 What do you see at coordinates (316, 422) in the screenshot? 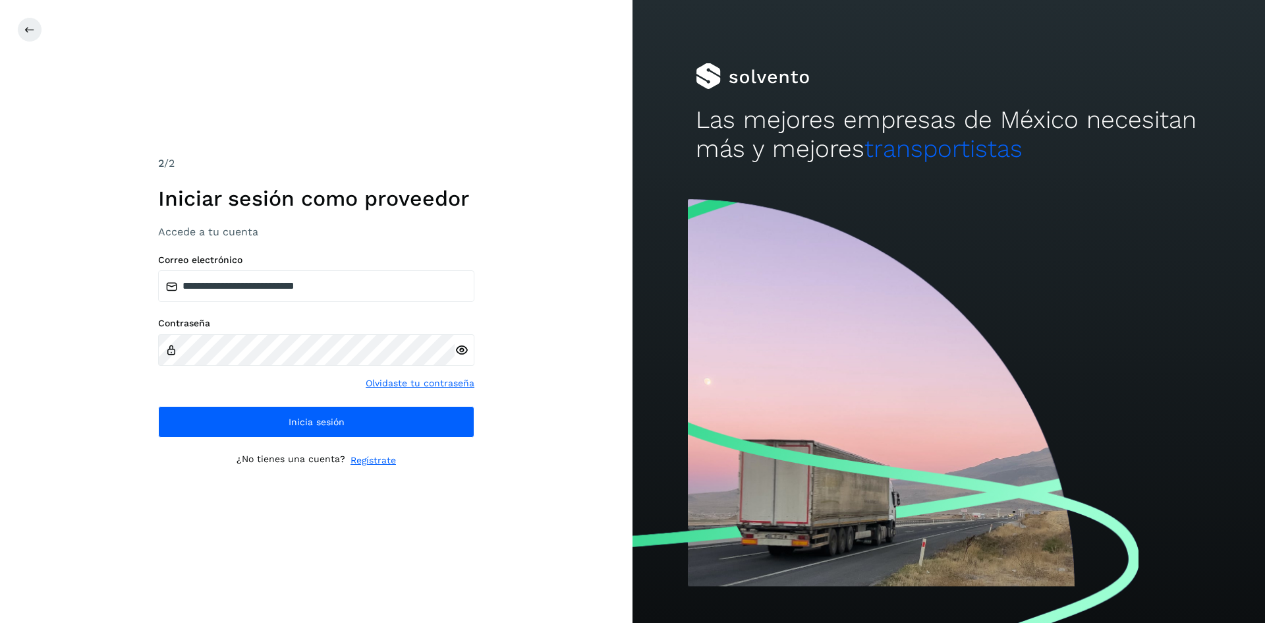
I see `button: Inicia sesión` at bounding box center [316, 422].